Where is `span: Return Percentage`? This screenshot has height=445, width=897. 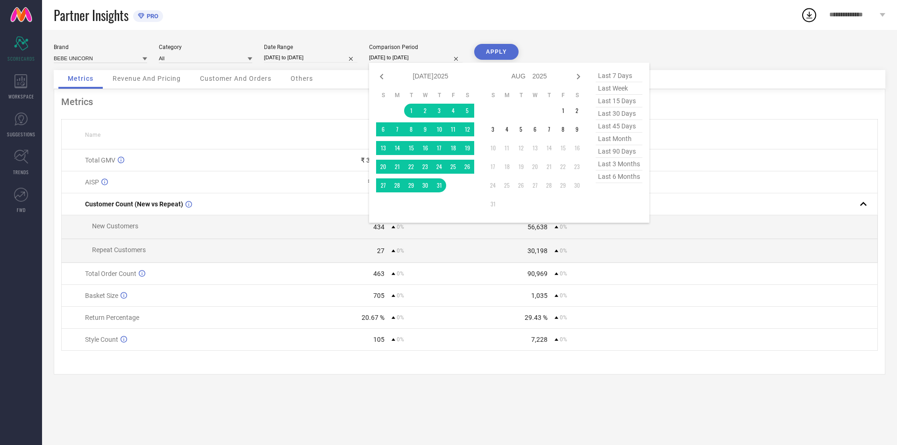 span: Return Percentage is located at coordinates (112, 318).